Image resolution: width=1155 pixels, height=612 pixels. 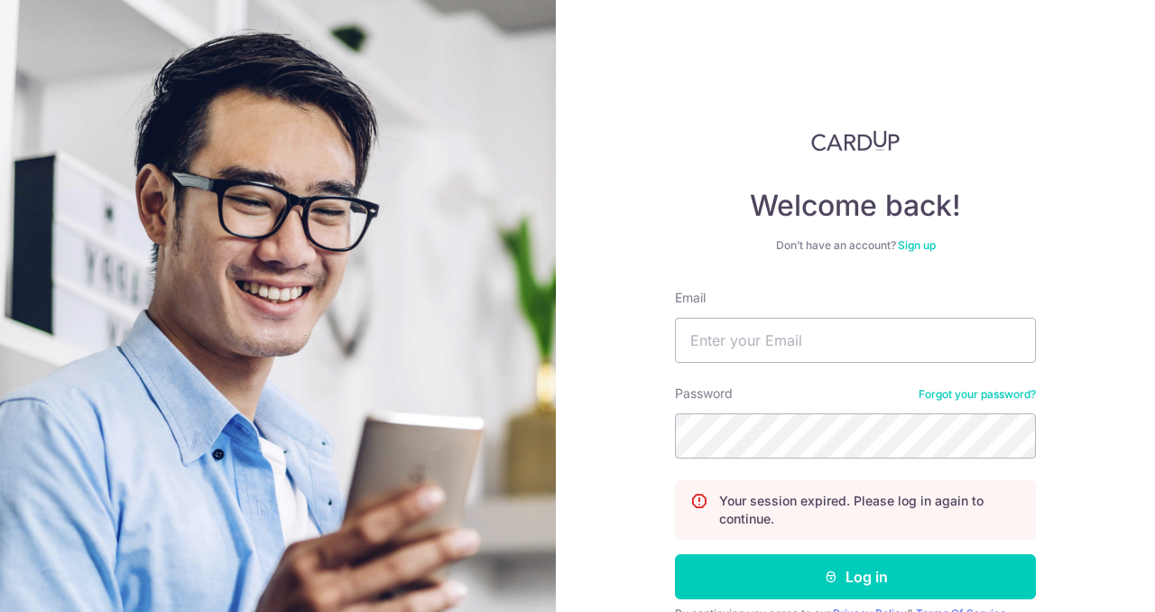 I want to click on label: Password, so click(x=704, y=393).